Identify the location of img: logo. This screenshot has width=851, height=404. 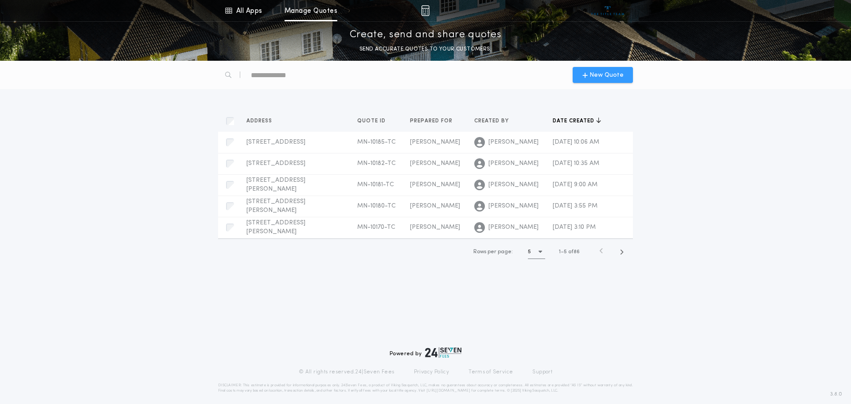
(443, 352).